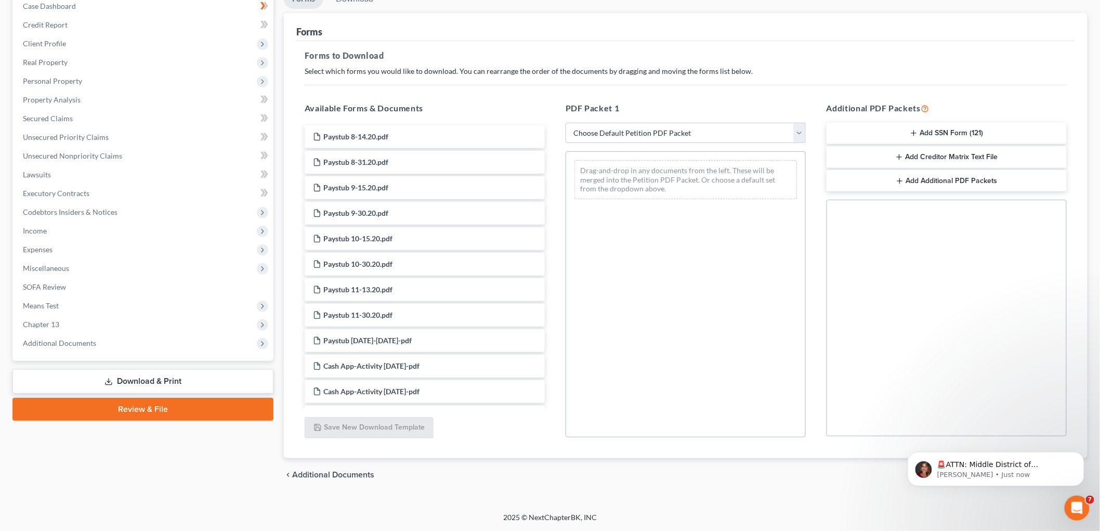 The width and height of the screenshot is (1100, 531). Describe the element at coordinates (48, 118) in the screenshot. I see `span: Secured Claims` at that location.